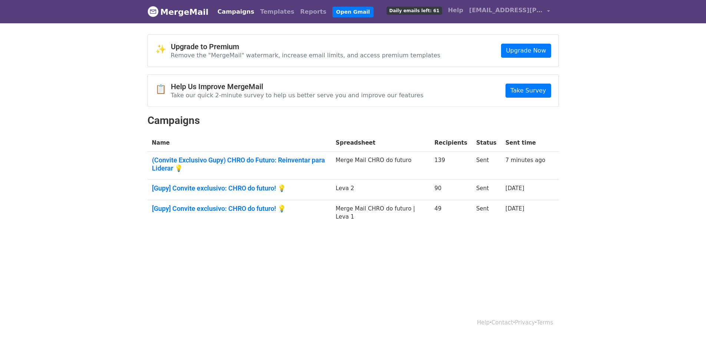 The image size is (706, 337). What do you see at coordinates (486, 143) in the screenshot?
I see `th: Status` at bounding box center [486, 143].